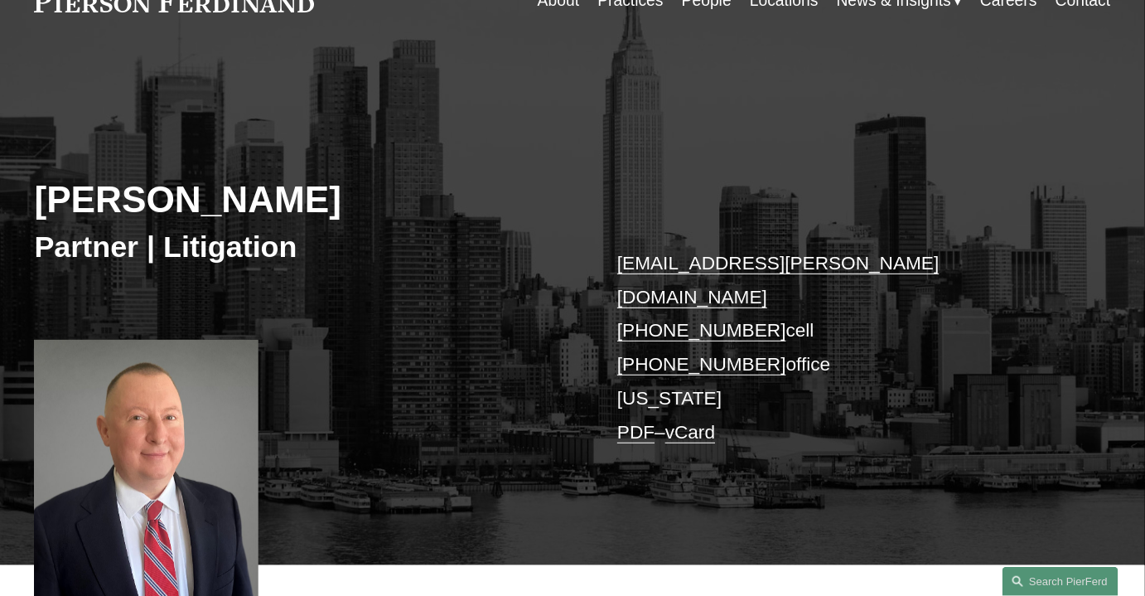 The image size is (1145, 596). What do you see at coordinates (635, 432) in the screenshot?
I see `a: PDF` at bounding box center [635, 432].